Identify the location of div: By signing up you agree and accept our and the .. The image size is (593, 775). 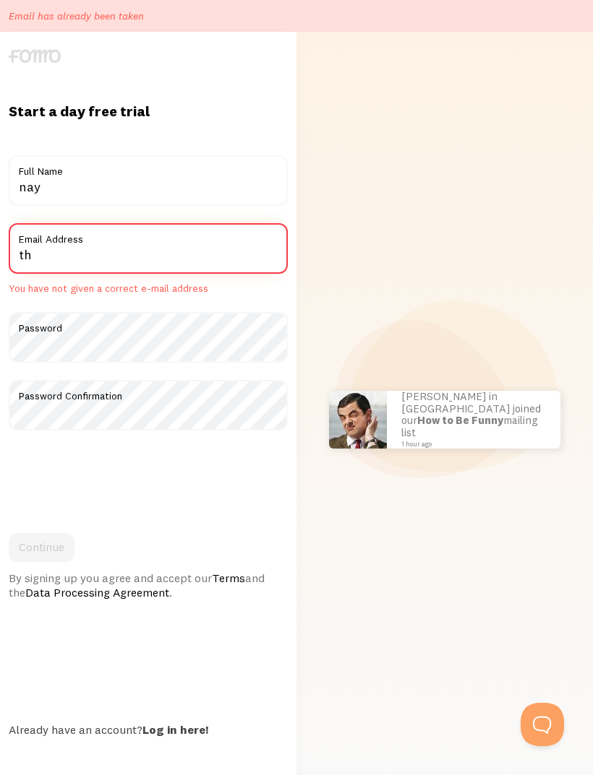
(148, 585).